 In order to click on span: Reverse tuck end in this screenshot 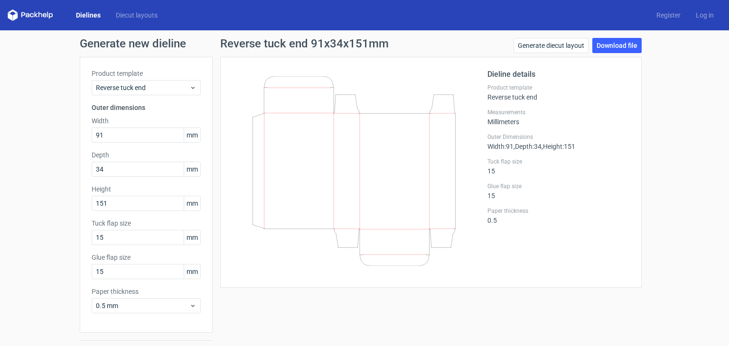, I will do `click(142, 88)`.